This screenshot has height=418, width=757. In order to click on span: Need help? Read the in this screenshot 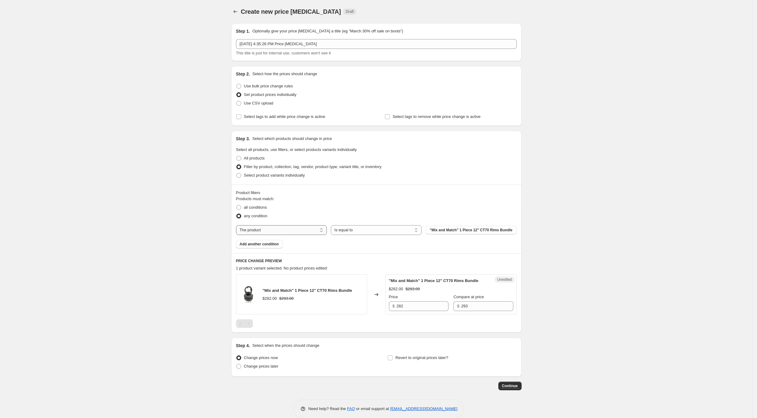, I will do `click(328, 409)`.